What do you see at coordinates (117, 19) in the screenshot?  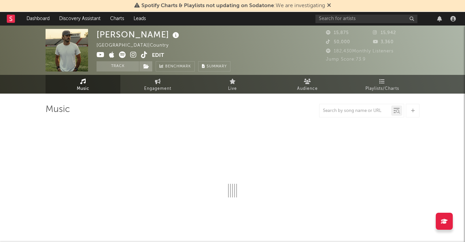 I see `a: Charts` at bounding box center [117, 19].